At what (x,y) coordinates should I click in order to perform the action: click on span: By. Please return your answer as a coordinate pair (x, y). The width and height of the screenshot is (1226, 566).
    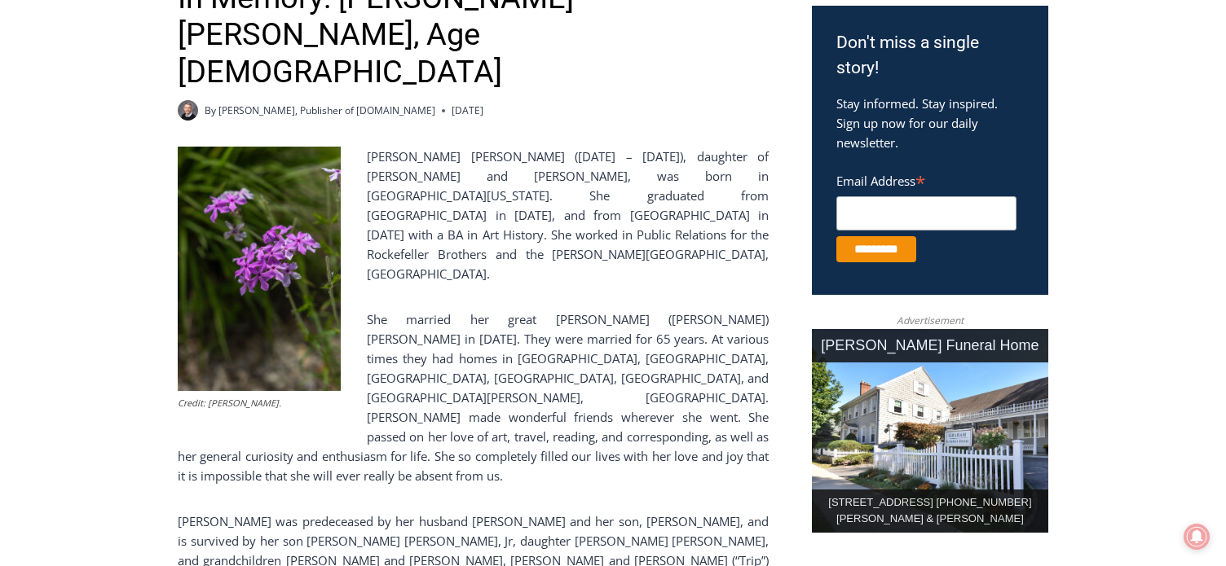
    Looking at the image, I should click on (210, 110).